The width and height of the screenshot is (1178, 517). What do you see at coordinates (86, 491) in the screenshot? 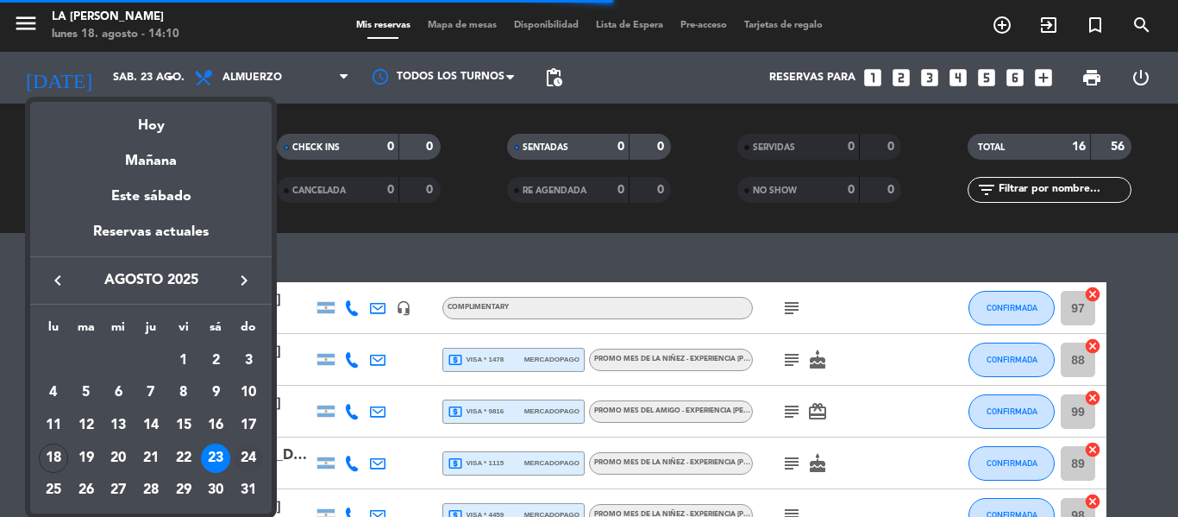
I see `div: 26` at bounding box center [86, 491].